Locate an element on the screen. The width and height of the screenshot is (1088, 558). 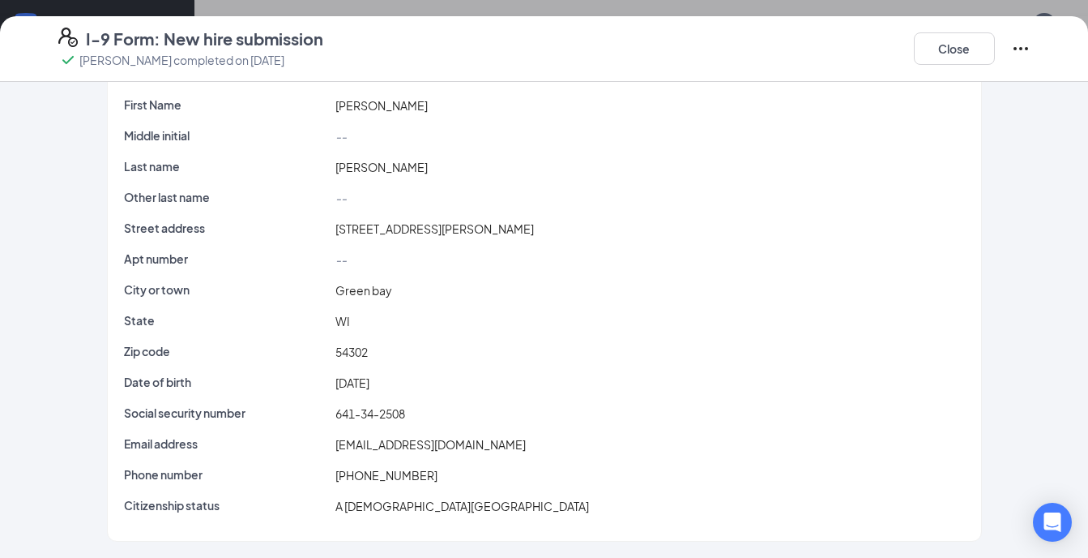
p: Email address is located at coordinates (227, 443).